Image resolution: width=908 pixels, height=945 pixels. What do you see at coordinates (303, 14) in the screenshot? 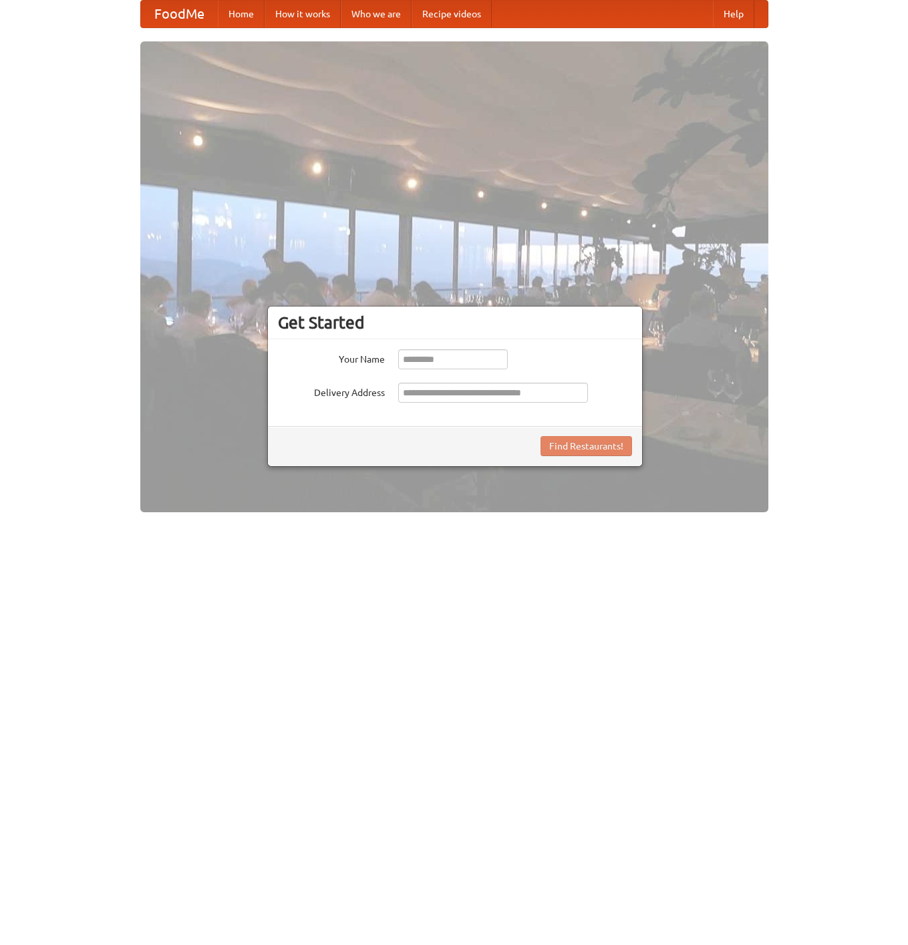
I see `a: How it works` at bounding box center [303, 14].